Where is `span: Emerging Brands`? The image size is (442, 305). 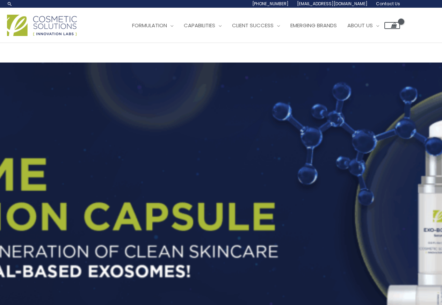 span: Emerging Brands is located at coordinates (313, 25).